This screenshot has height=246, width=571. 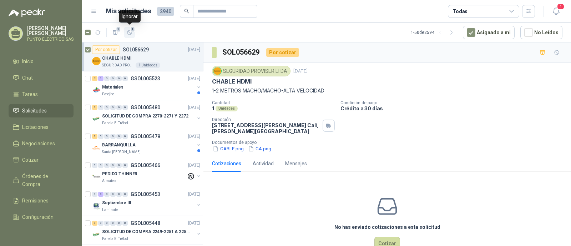 What do you see at coordinates (50, 39) in the screenshot?
I see `p: PUNTO ELECTRICO SAS` at bounding box center [50, 39].